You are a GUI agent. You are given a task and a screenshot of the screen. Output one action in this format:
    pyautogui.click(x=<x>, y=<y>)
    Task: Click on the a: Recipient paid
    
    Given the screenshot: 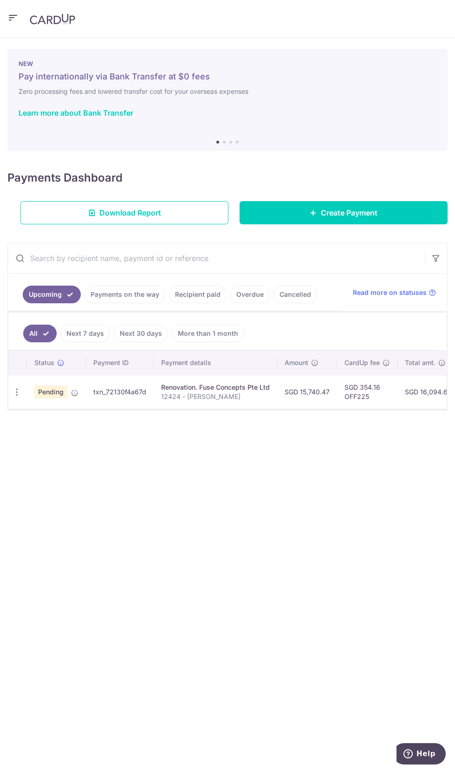 What is the action you would take?
    pyautogui.click(x=198, y=294)
    